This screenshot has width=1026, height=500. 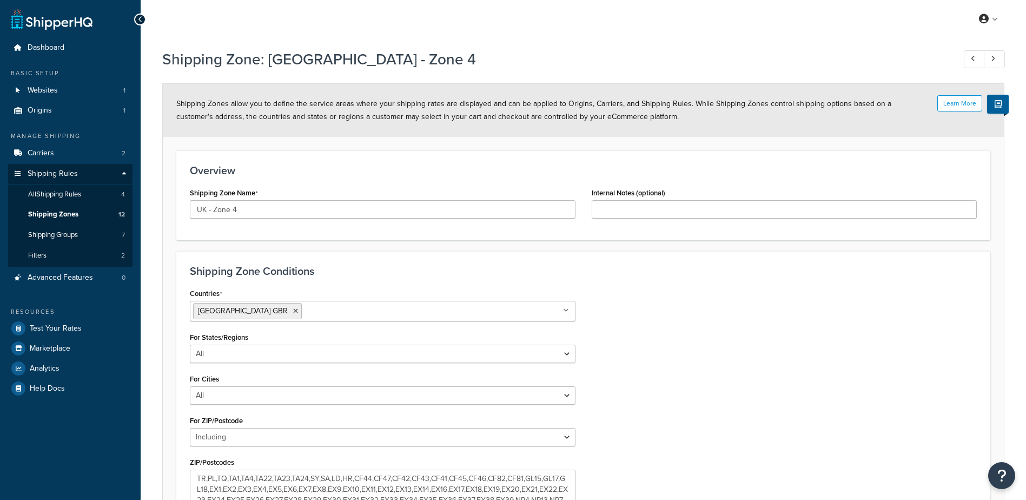 What do you see at coordinates (70, 90) in the screenshot?
I see `a: Websites1` at bounding box center [70, 90].